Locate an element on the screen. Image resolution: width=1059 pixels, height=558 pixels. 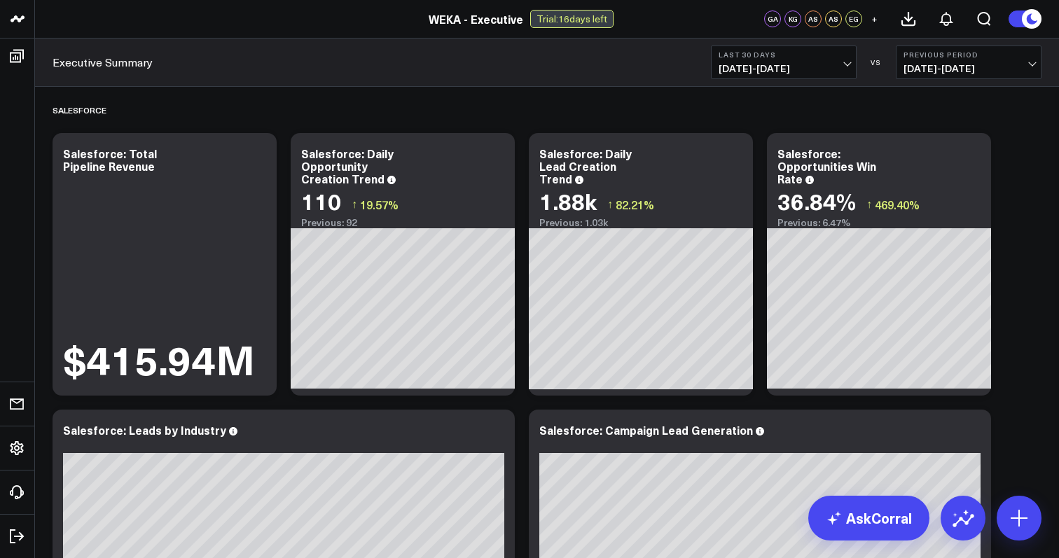
div: Salesforce: Daily Opportunity Creation Trend is located at coordinates (347, 166).